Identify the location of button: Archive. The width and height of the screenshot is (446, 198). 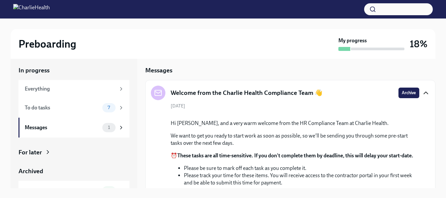
(409, 93).